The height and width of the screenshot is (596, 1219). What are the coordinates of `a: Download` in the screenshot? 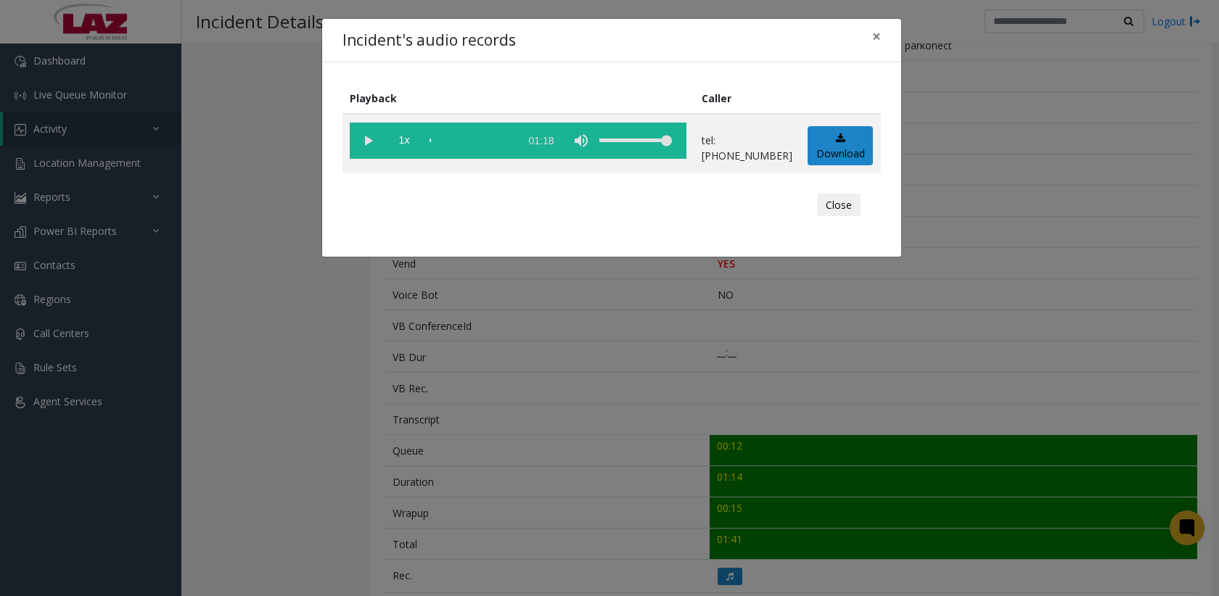 It's located at (840, 146).